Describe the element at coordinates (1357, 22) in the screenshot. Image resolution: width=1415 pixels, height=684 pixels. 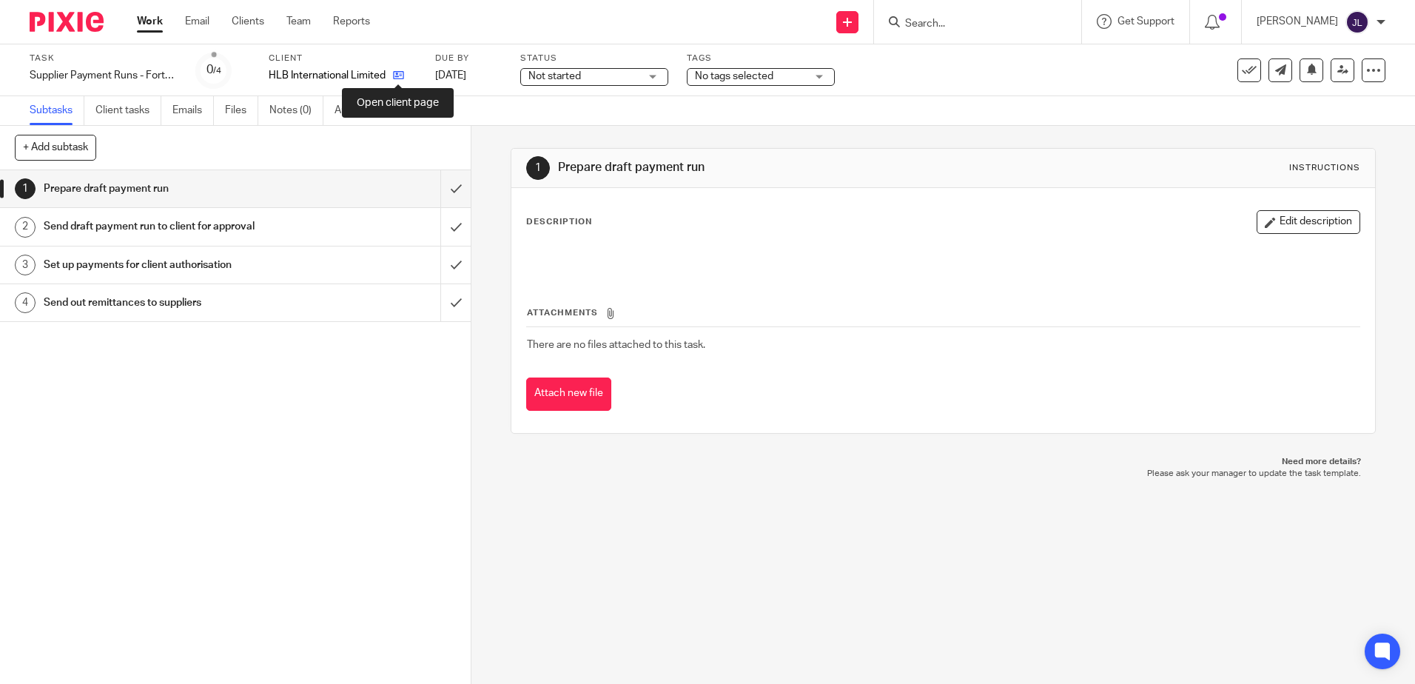
I see `img: svg%3E` at that location.